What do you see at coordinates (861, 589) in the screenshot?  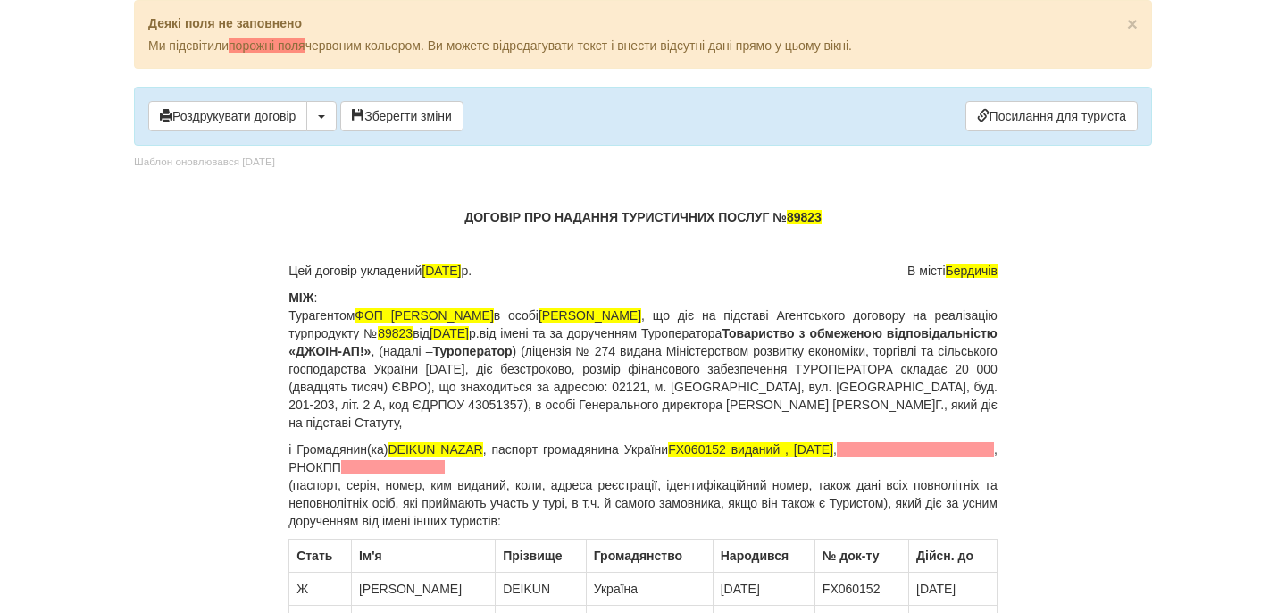 I see `td: FX060152` at bounding box center [861, 589].